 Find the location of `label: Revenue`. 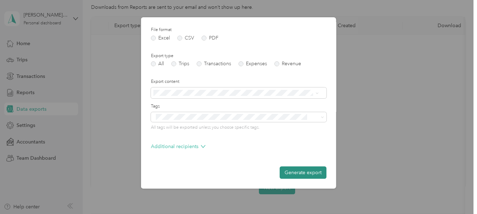

label: Revenue is located at coordinates (288, 64).